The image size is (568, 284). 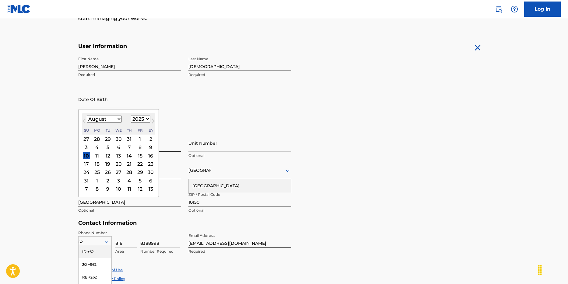 I want to click on div: Choose Tuesday, August 19th, 2025, so click(x=108, y=164).